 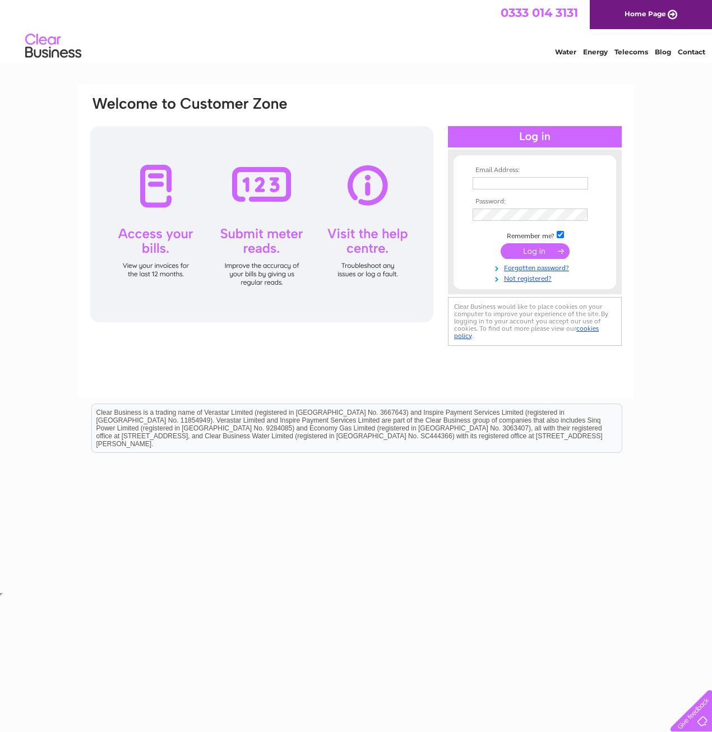 What do you see at coordinates (535, 235) in the screenshot?
I see `td: Remember me?` at bounding box center [535, 235].